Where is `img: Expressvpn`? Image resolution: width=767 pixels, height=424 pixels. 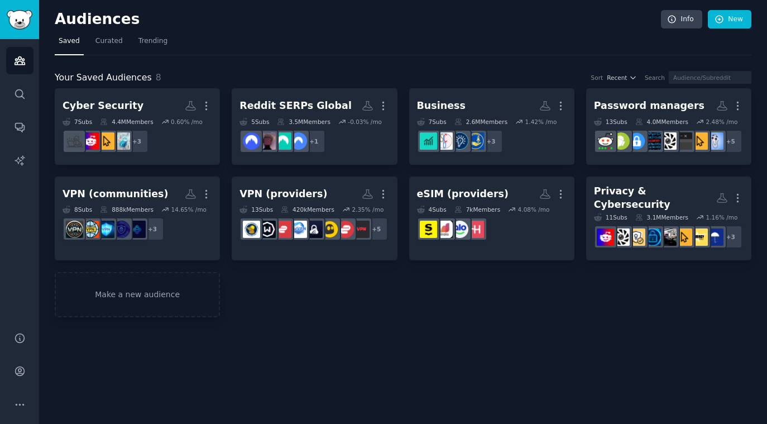
img: Expressvpn is located at coordinates (283, 229).